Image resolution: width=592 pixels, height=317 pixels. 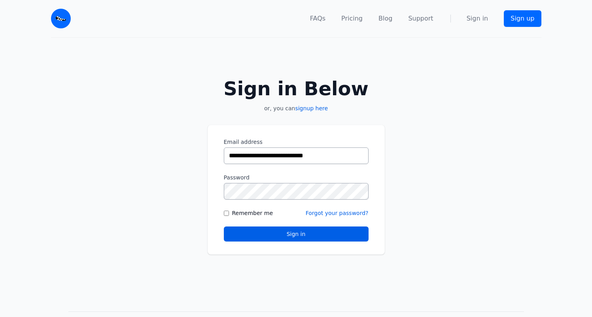 I want to click on a: Support, so click(x=421, y=19).